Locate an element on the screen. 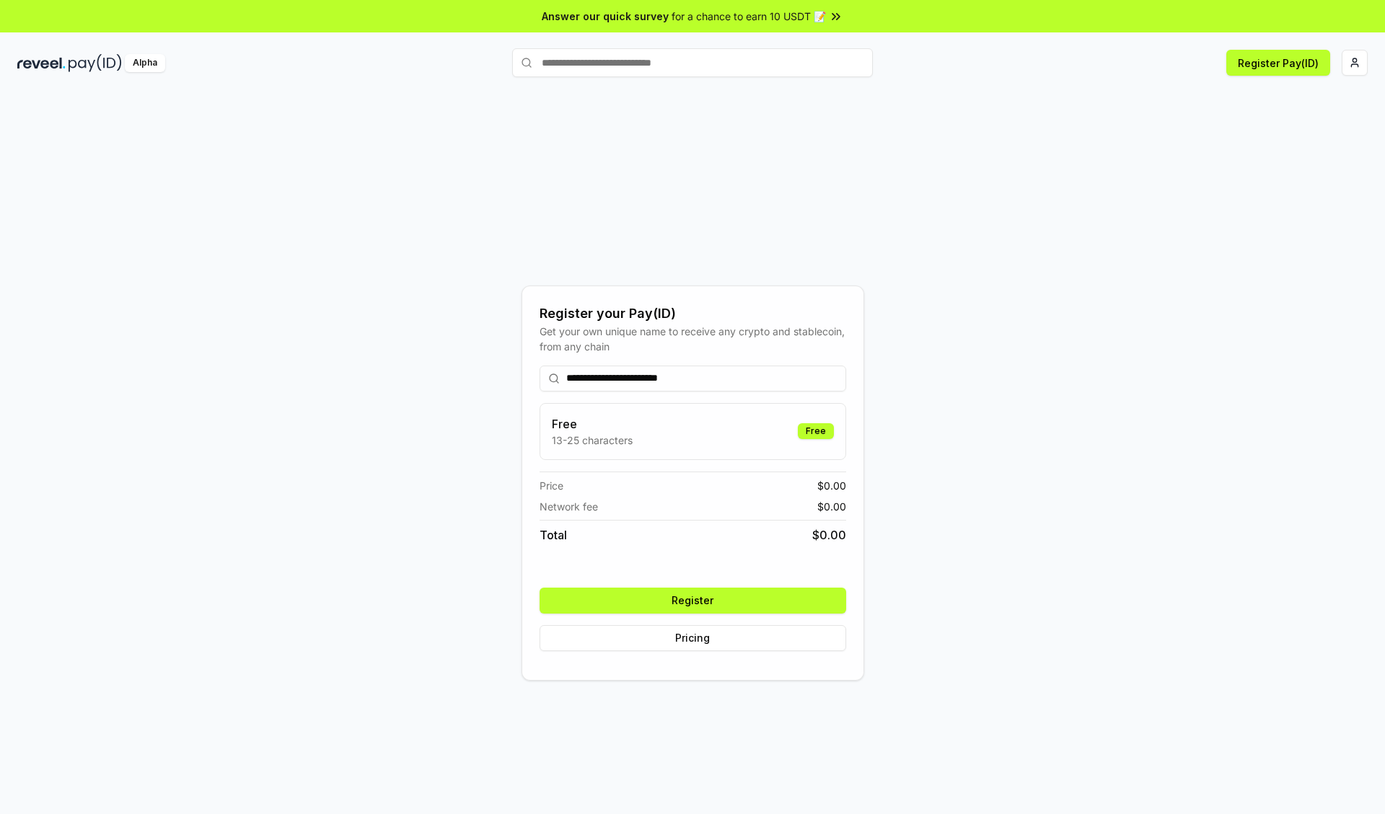 This screenshot has width=1385, height=814. div: Alpha is located at coordinates (145, 63).